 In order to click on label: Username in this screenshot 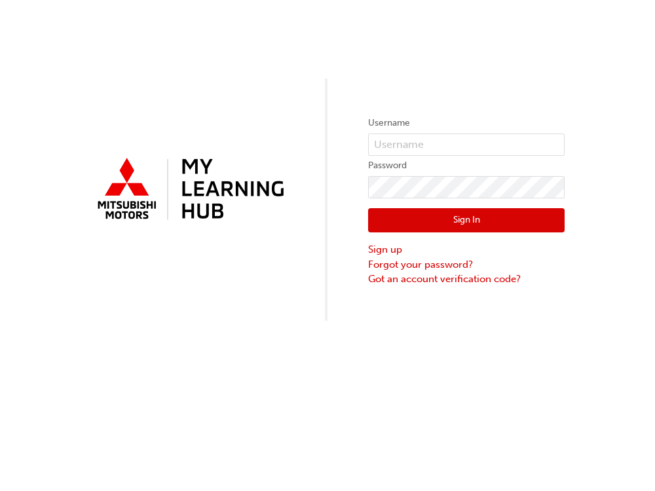, I will do `click(467, 123)`.